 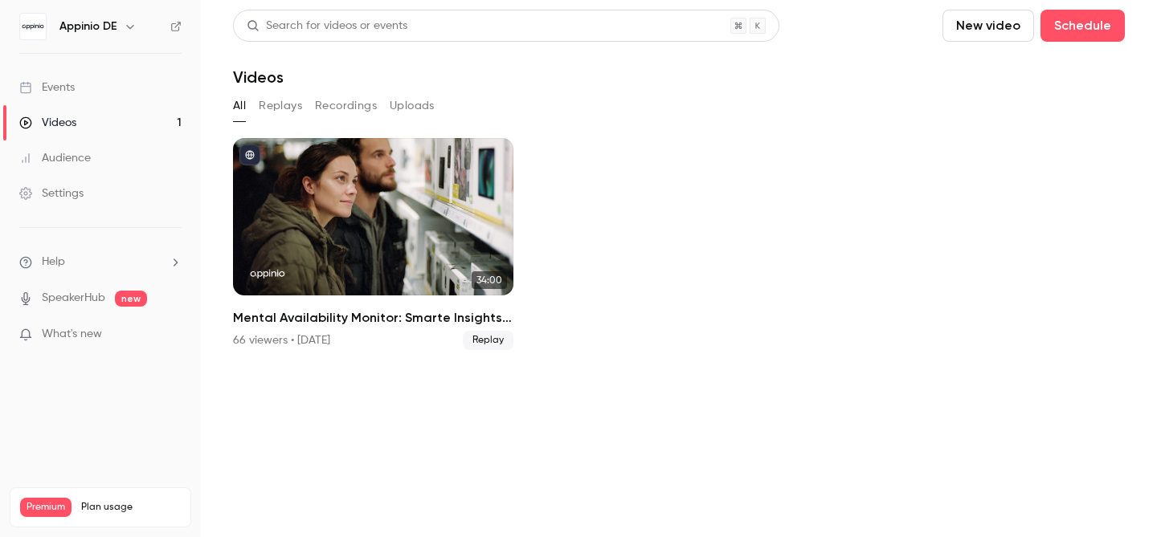 What do you see at coordinates (988, 26) in the screenshot?
I see `button: New video` at bounding box center [988, 26].